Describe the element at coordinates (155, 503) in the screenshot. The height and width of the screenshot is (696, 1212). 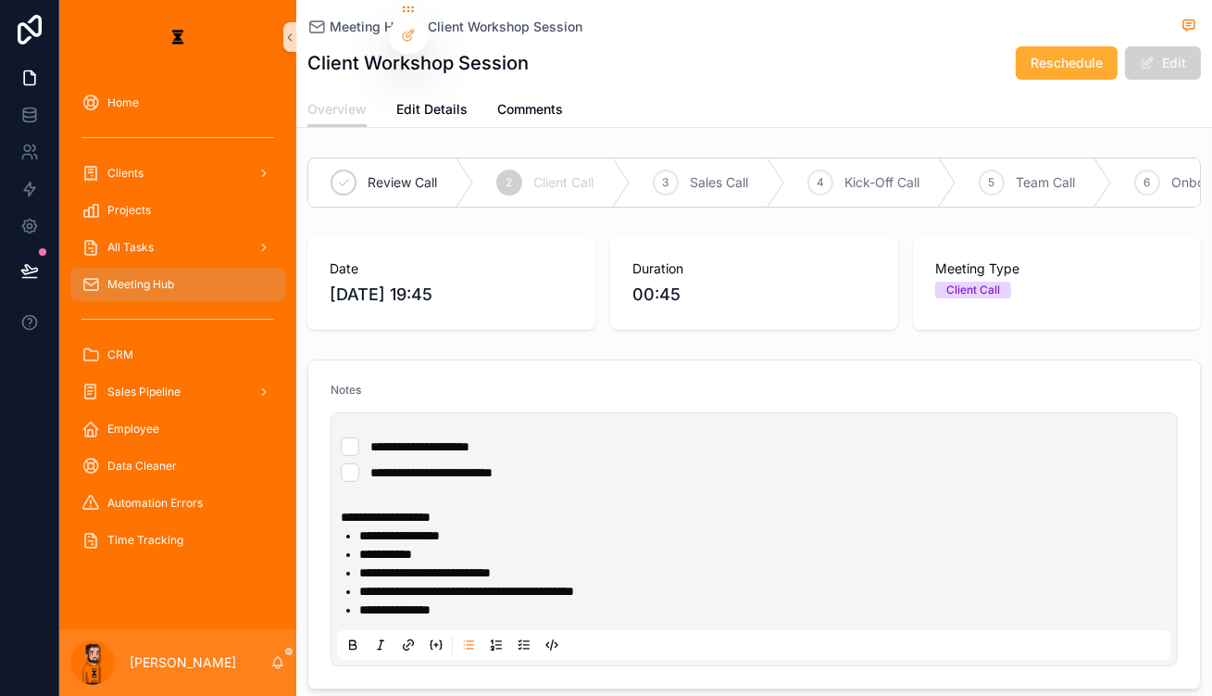
I see `span: Automation Errors` at that location.